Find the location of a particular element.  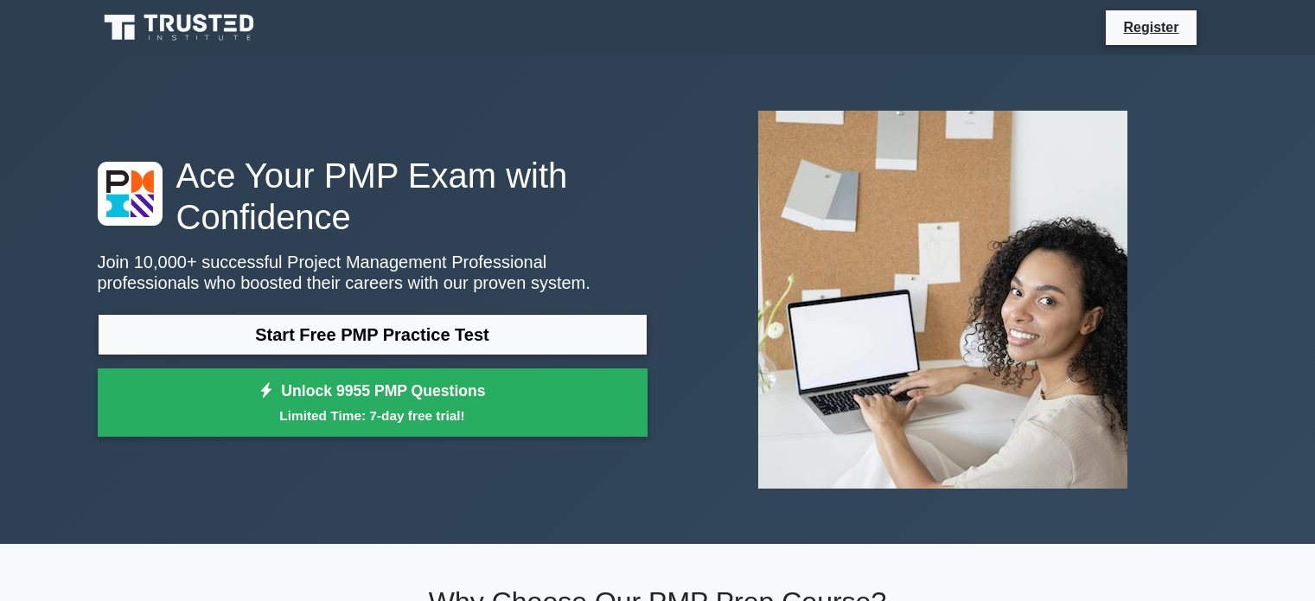

small: Limited Time: 7-day free trial! is located at coordinates (373, 415).